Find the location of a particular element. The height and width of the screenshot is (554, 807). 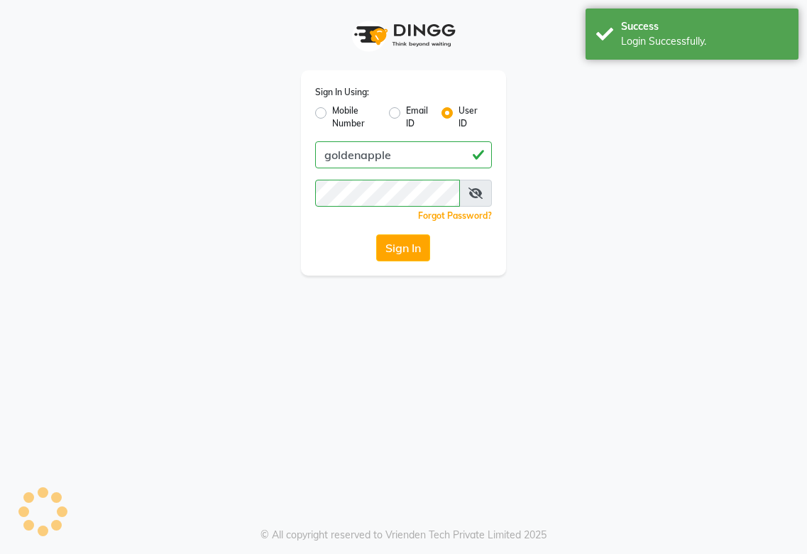

label: Mobile Number is located at coordinates (355, 117).